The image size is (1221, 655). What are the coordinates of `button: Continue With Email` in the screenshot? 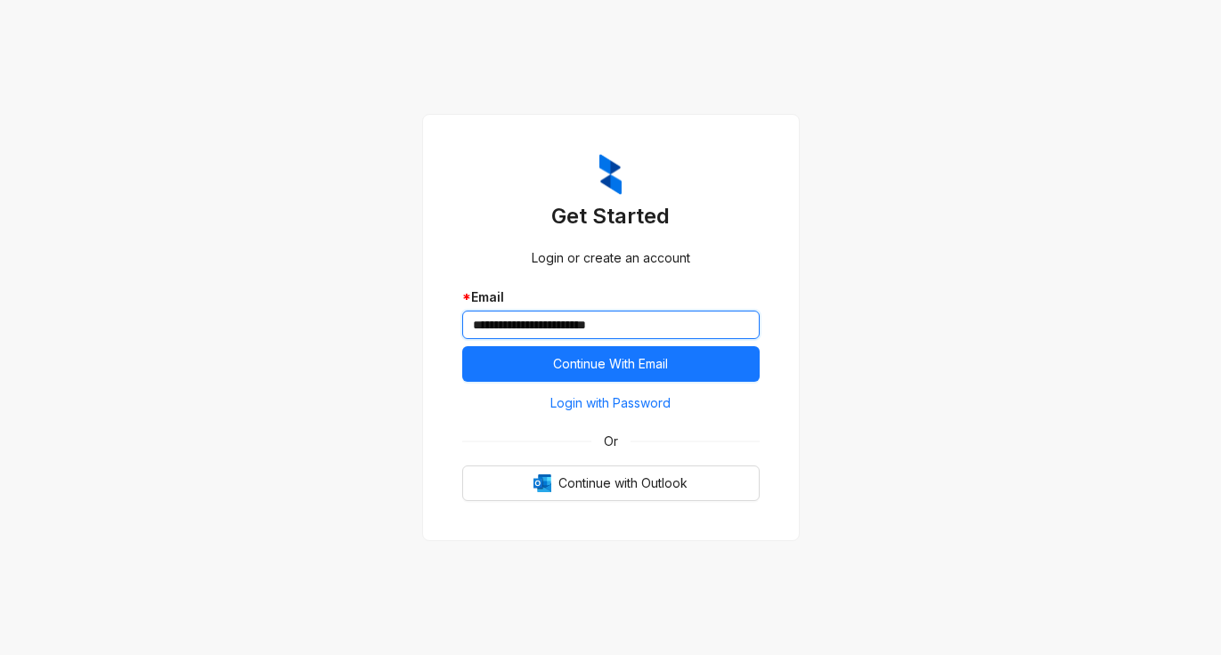 It's located at (611, 364).